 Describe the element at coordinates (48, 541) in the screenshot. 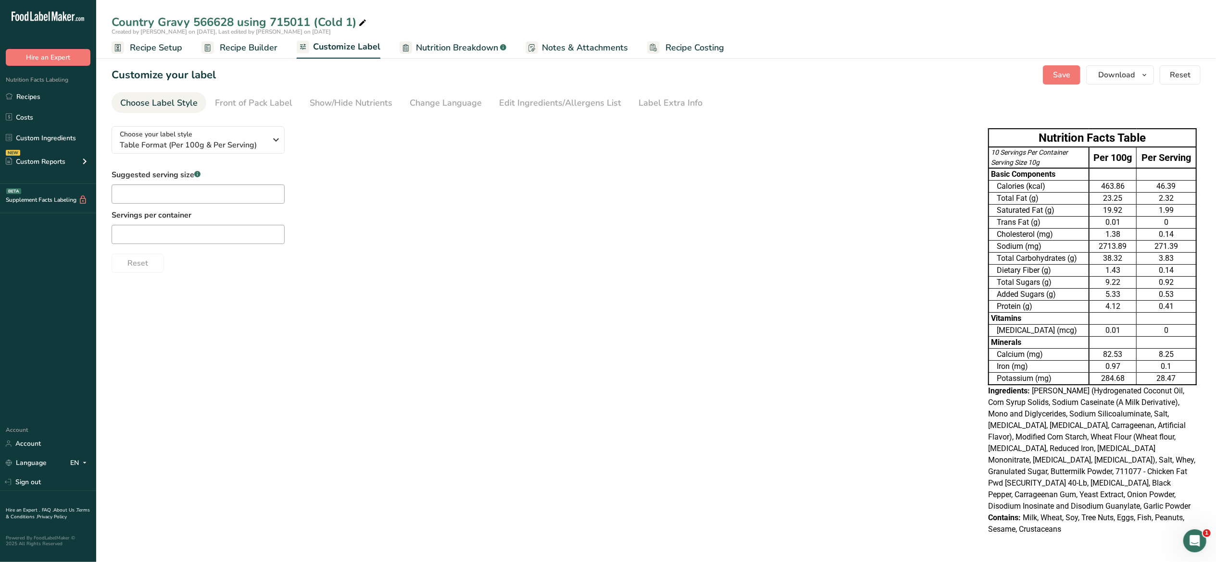

I see `div: Powered By FoodLabelMaker © 2025 All Rights Reserved` at that location.